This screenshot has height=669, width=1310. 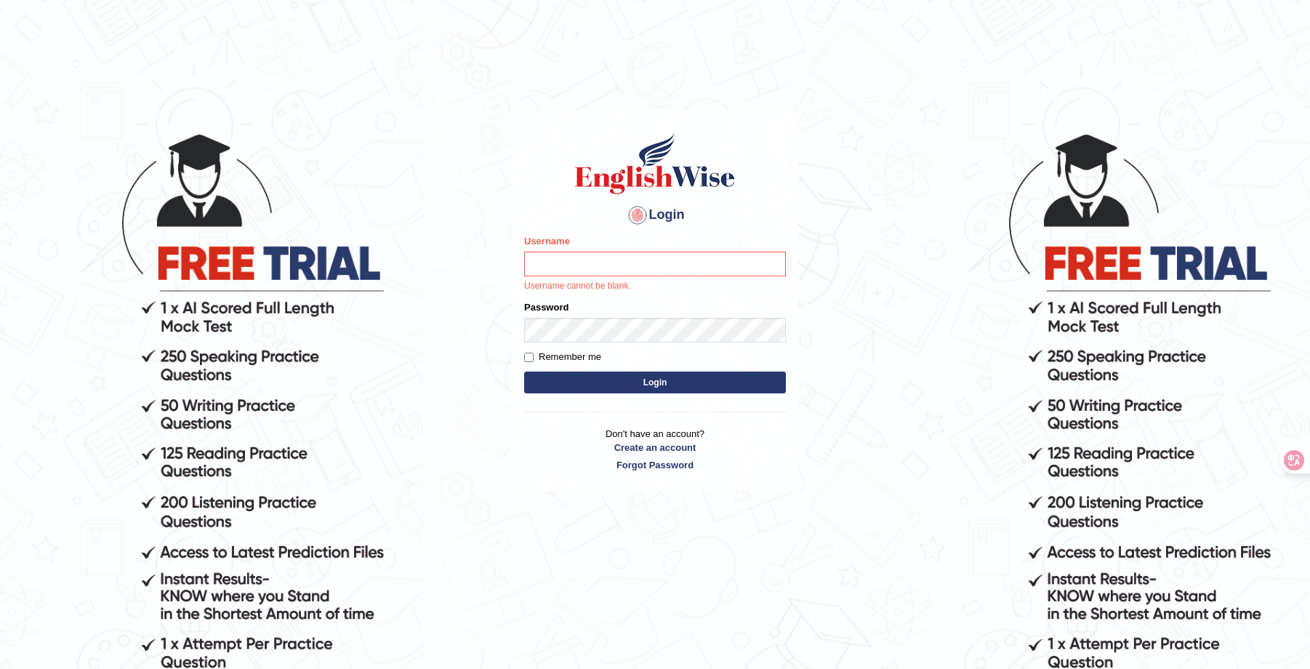 I want to click on input: Remember me, so click(x=529, y=357).